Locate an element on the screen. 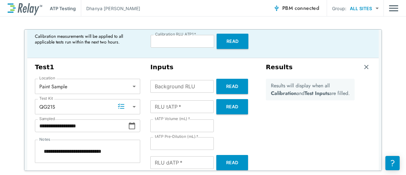 The image size is (406, 175). span: connected is located at coordinates (307, 8).